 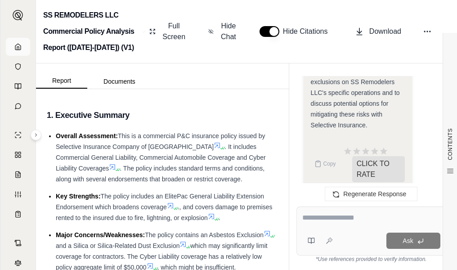 What do you see at coordinates (119, 81) in the screenshot?
I see `button: Documents` at bounding box center [119, 81].